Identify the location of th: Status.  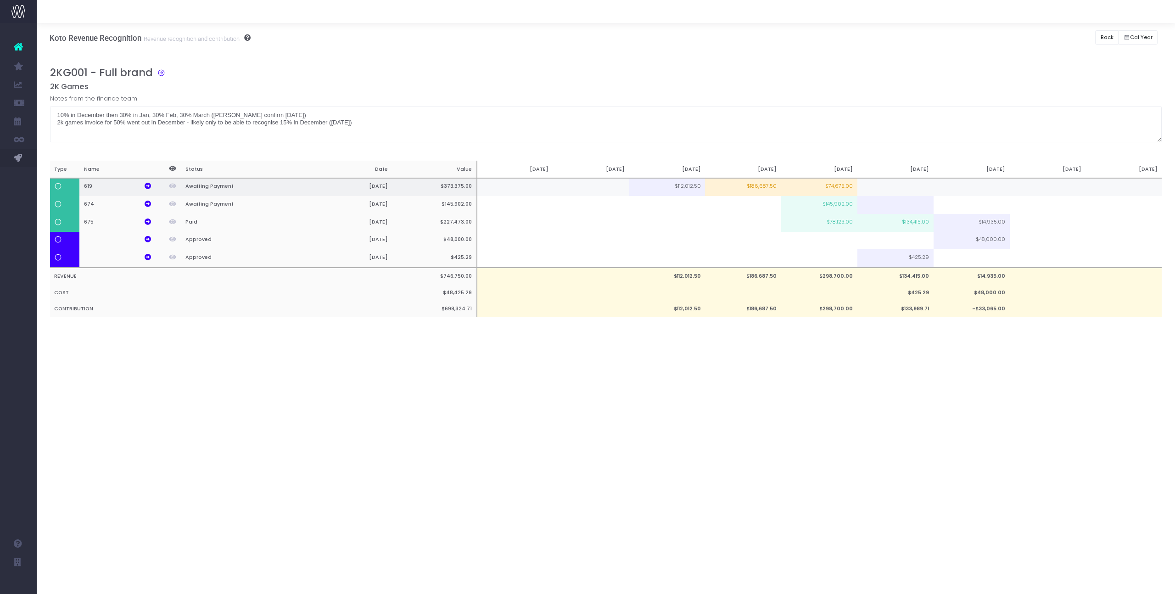
(244, 169).